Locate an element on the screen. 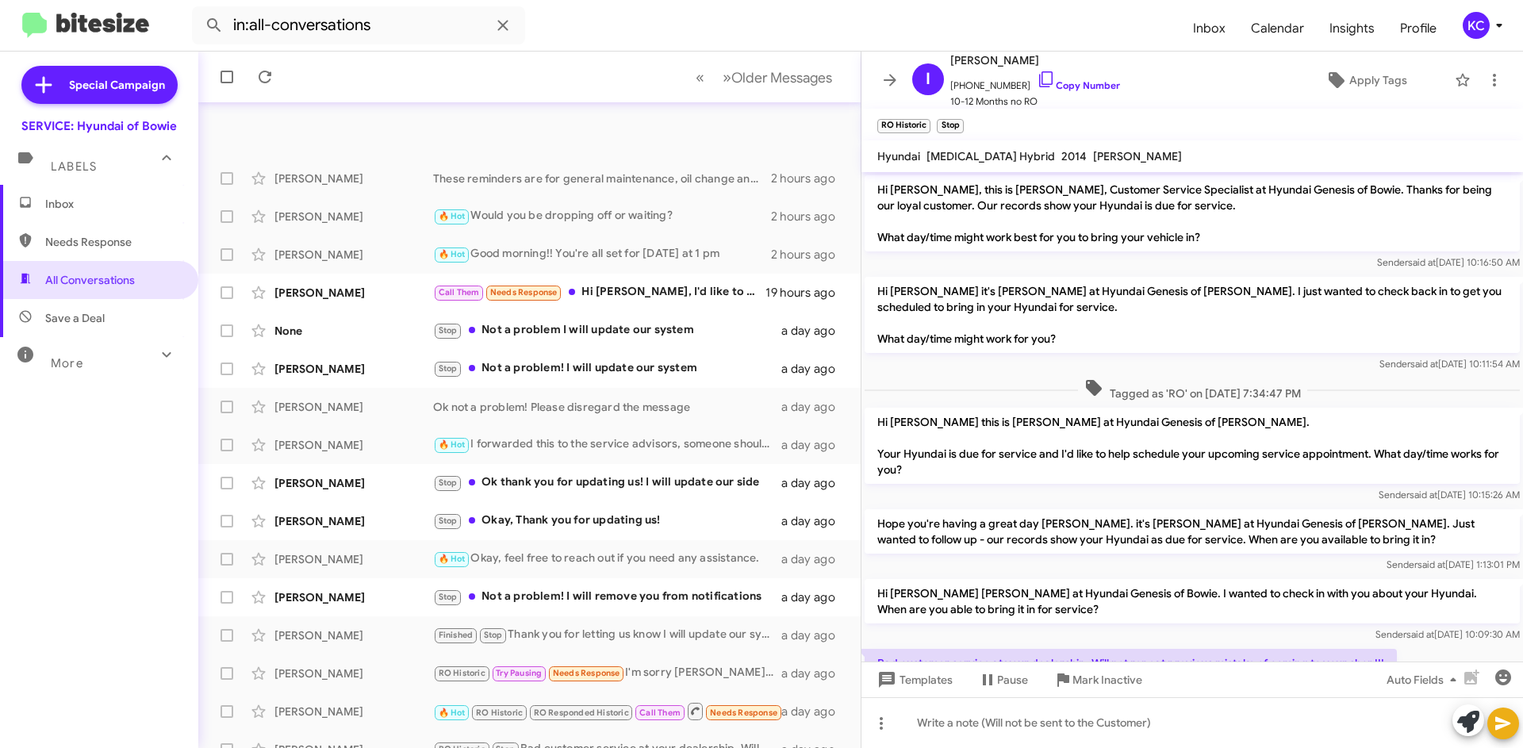 This screenshot has height=748, width=1523. span: Templates is located at coordinates (913, 680).